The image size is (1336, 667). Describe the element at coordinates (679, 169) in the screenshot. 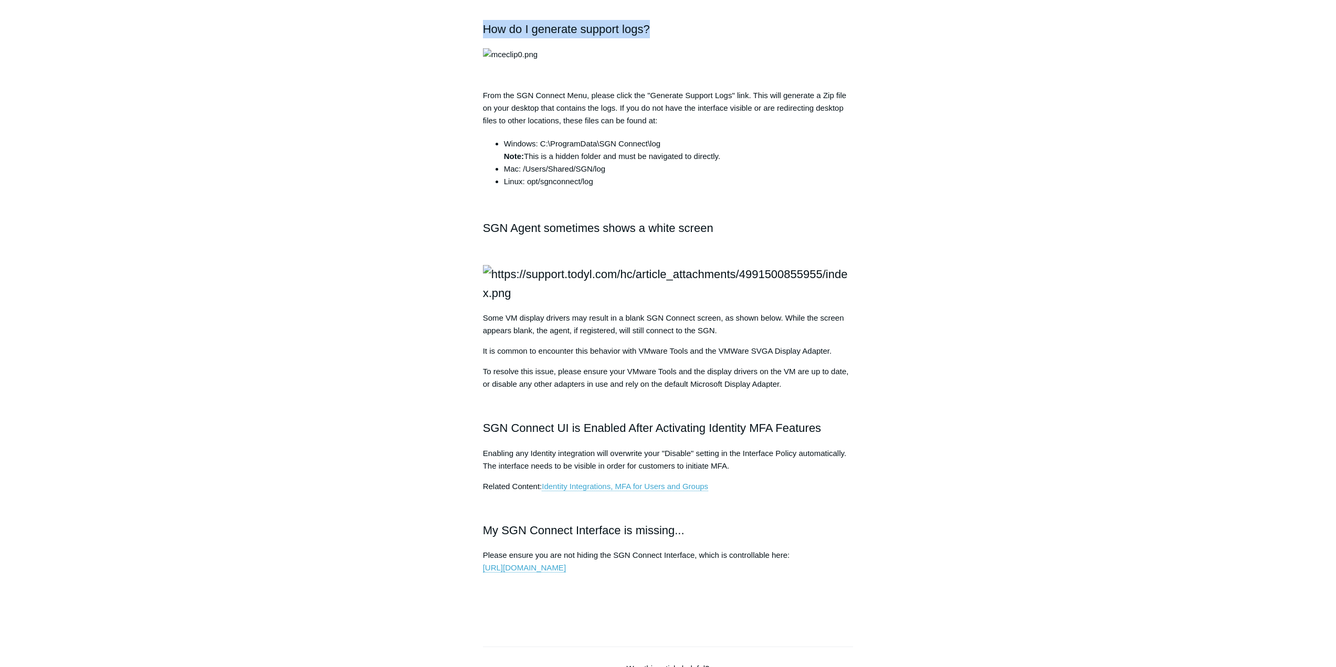

I see `li: Mac: /Users/Shared/SGN/log` at that location.